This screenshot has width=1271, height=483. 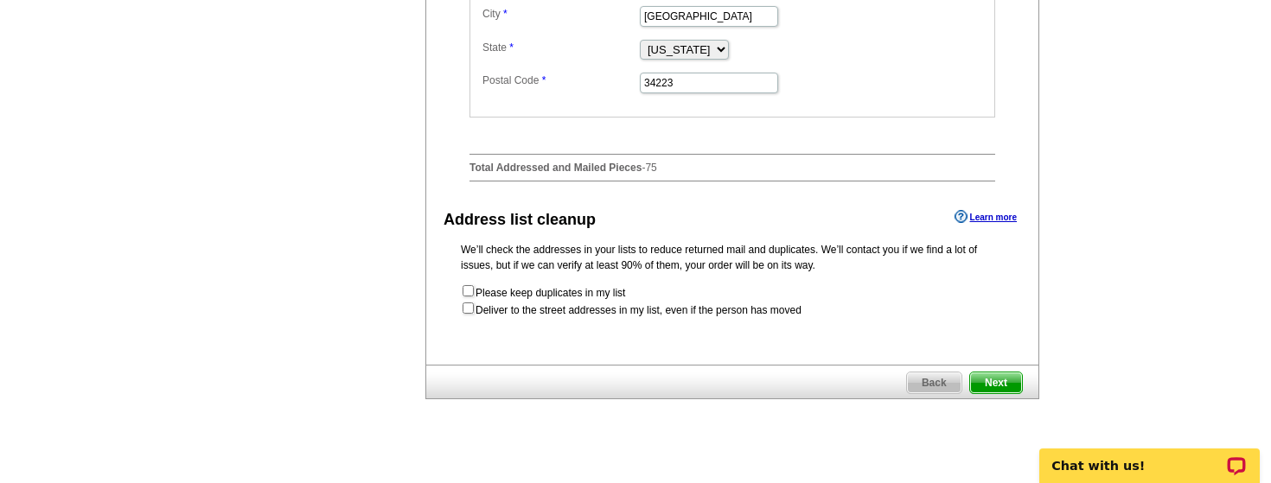 What do you see at coordinates (650, 168) in the screenshot?
I see `span: 75` at bounding box center [650, 168].